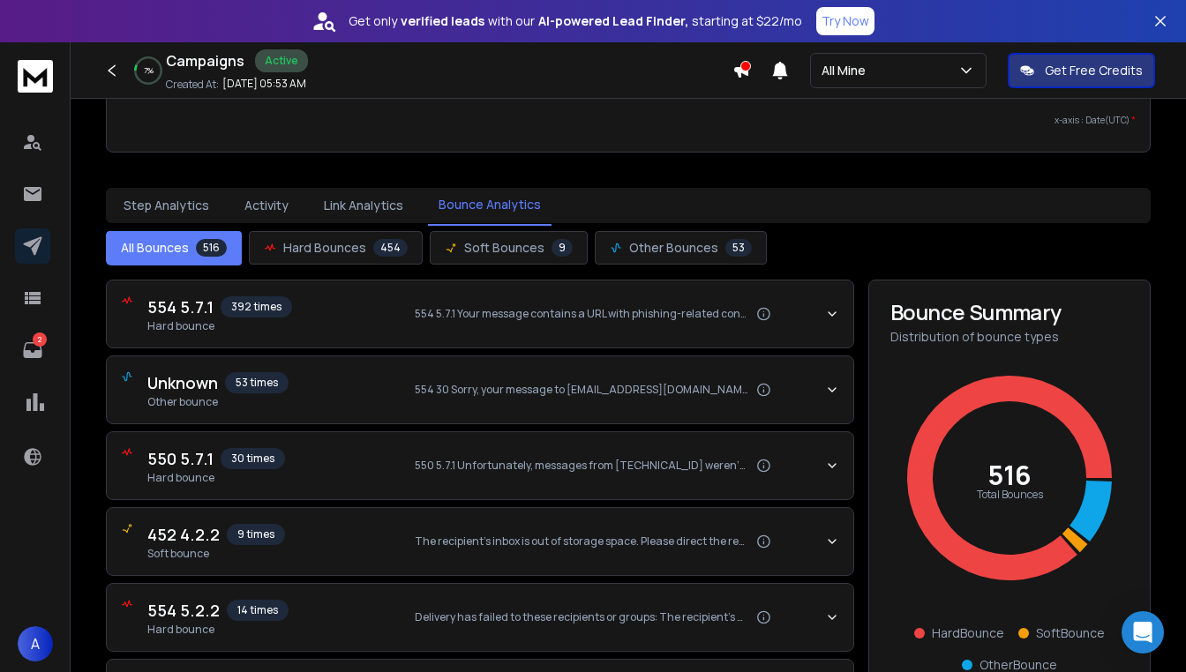  Describe the element at coordinates (562, 248) in the screenshot. I see `span: 9` at that location.